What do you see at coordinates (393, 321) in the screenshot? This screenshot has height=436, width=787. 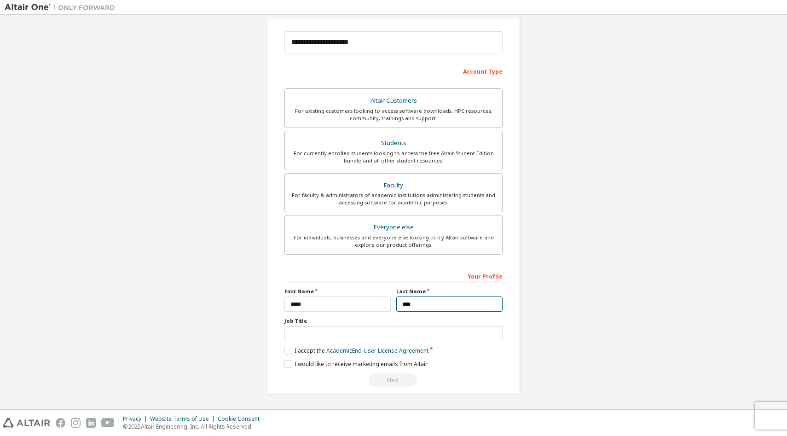 I see `label: Job Title` at bounding box center [393, 321].